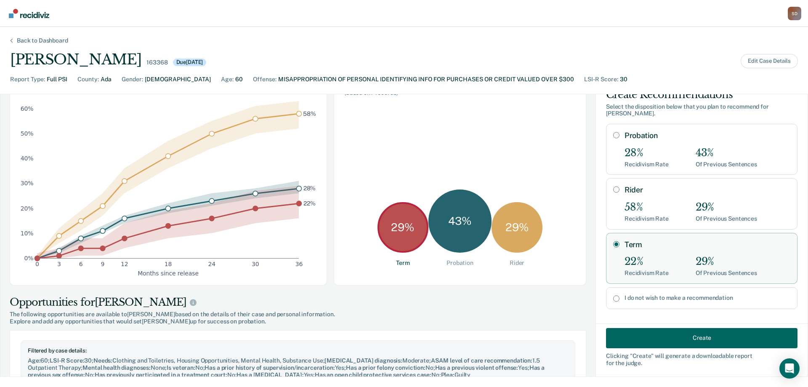  I want to click on span: Has an open child protective services case :, so click(373, 374).